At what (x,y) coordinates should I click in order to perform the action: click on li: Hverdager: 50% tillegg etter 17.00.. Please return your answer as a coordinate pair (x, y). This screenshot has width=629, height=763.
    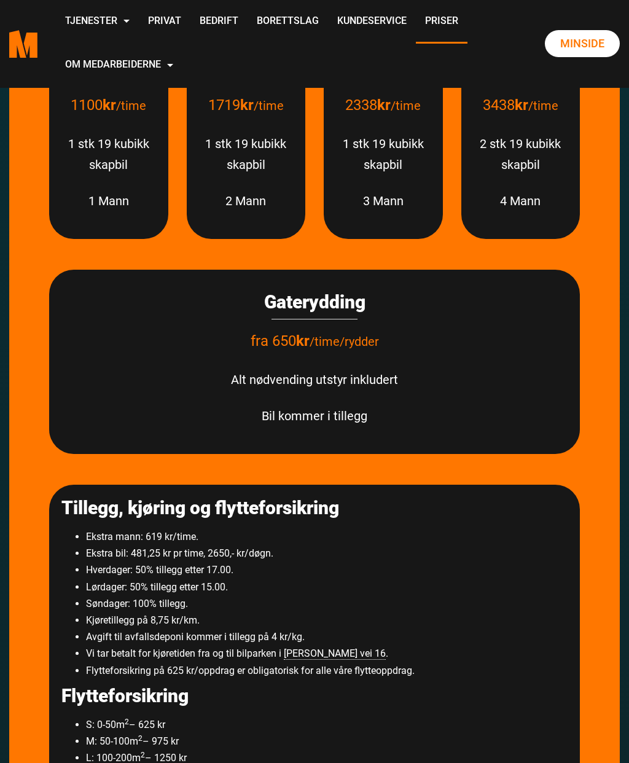
    Looking at the image, I should click on (327, 569).